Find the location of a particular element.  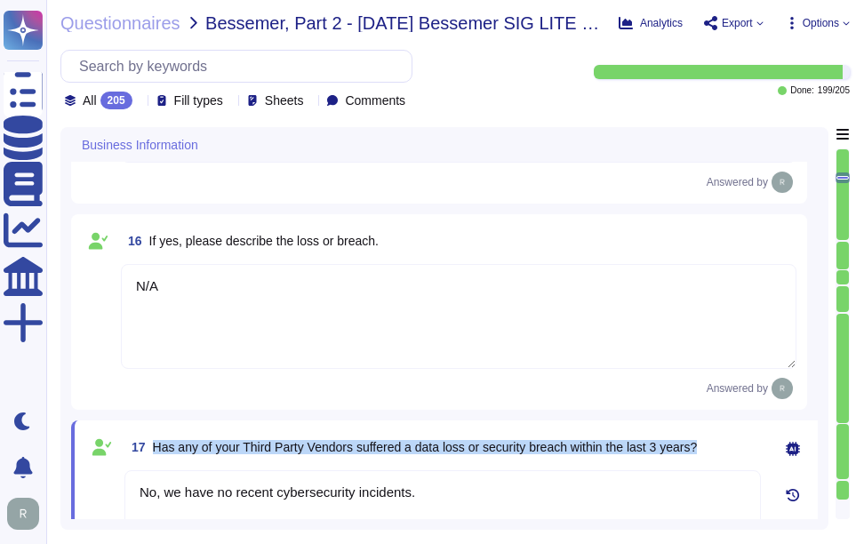

span: All is located at coordinates (90, 100).